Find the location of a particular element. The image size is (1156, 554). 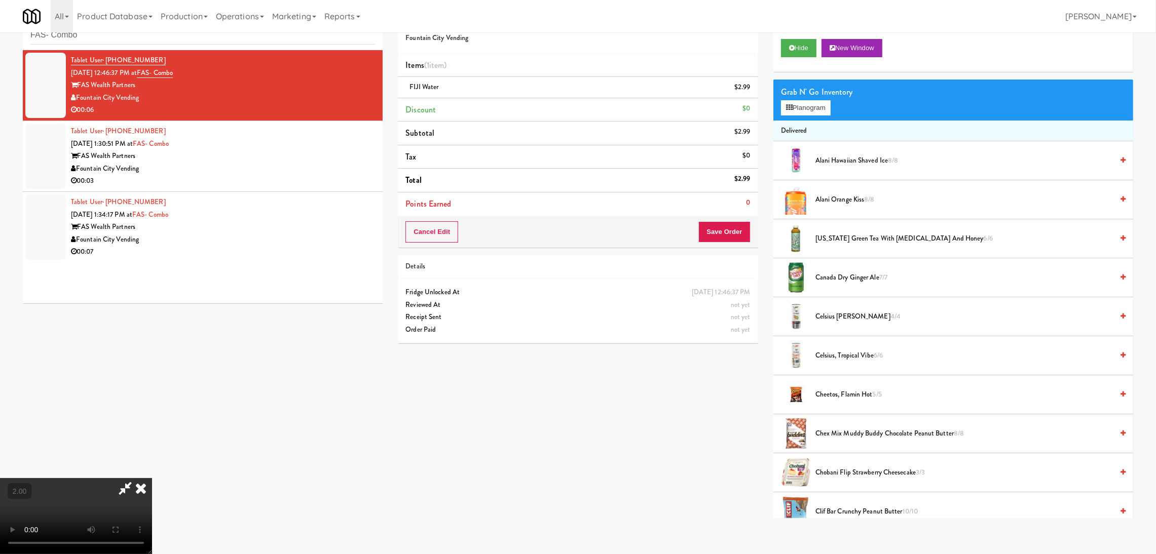

span: 3/3 is located at coordinates (920, 472).